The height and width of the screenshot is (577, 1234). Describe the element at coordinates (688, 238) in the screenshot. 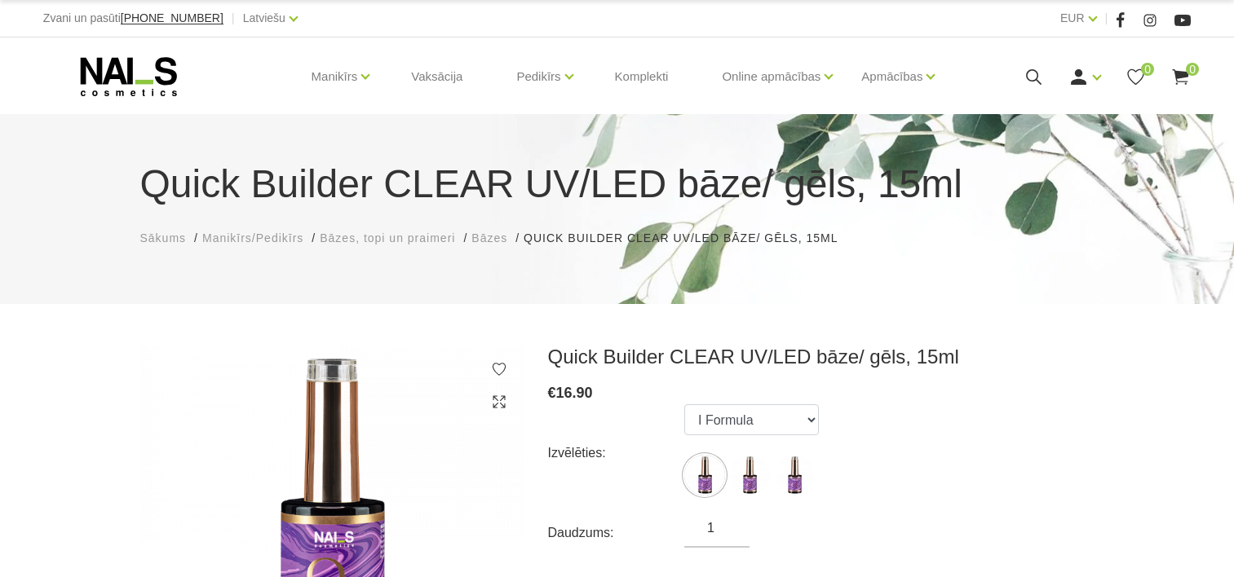

I see `li: Quick Builder CLEAR UV/LED bāze/ gēls, 15ml` at that location.